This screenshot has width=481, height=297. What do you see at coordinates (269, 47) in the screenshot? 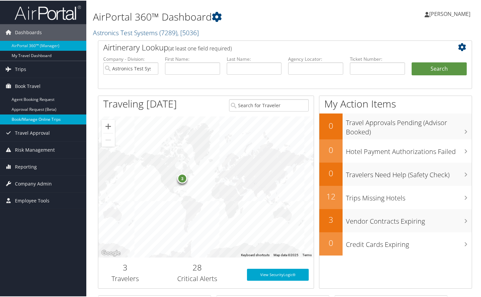
I see `h2: Airtinerary Lookup` at bounding box center [269, 47].